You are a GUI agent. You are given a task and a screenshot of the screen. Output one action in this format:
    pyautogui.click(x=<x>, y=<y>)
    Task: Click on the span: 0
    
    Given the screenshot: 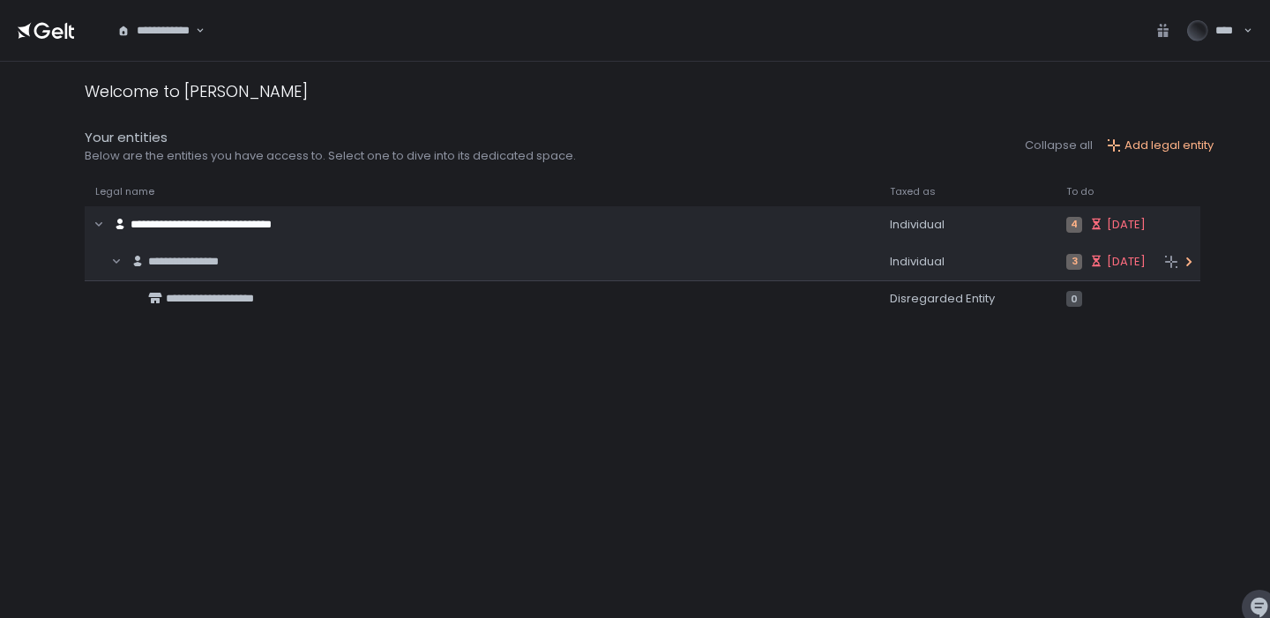 What is the action you would take?
    pyautogui.click(x=1074, y=299)
    